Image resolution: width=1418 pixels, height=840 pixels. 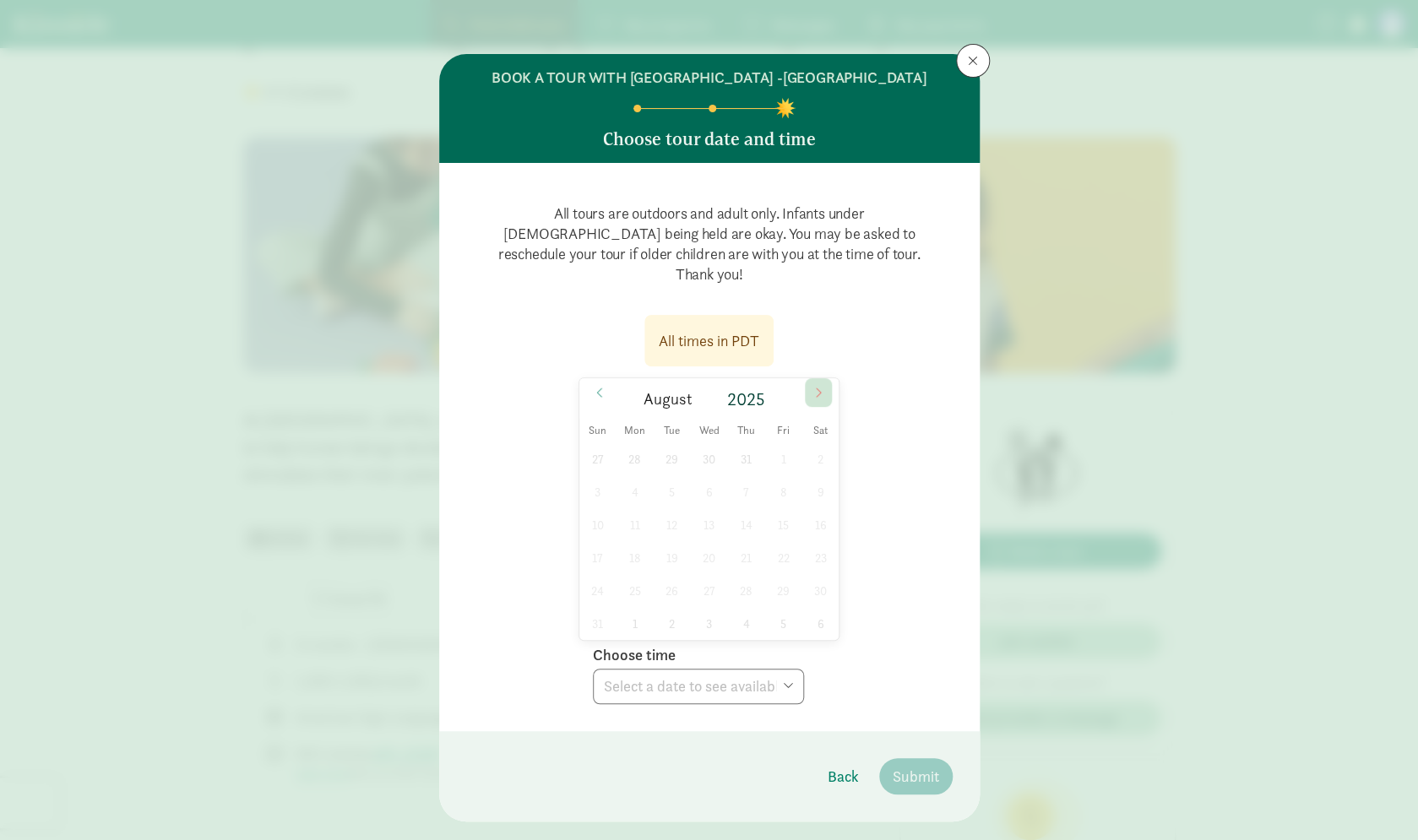 I want to click on label: Choose time, so click(x=634, y=655).